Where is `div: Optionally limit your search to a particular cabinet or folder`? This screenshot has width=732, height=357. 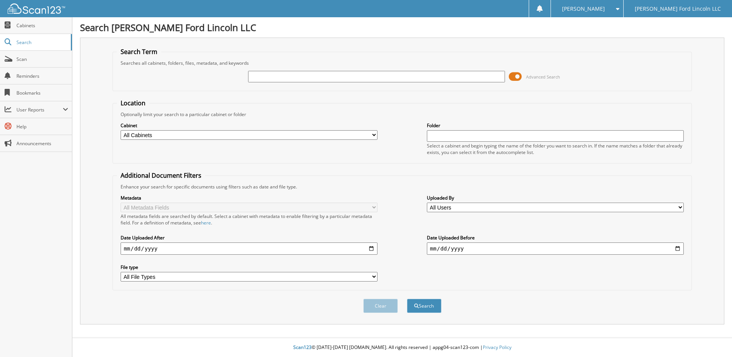 div: Optionally limit your search to a particular cabinet or folder is located at coordinates (402, 114).